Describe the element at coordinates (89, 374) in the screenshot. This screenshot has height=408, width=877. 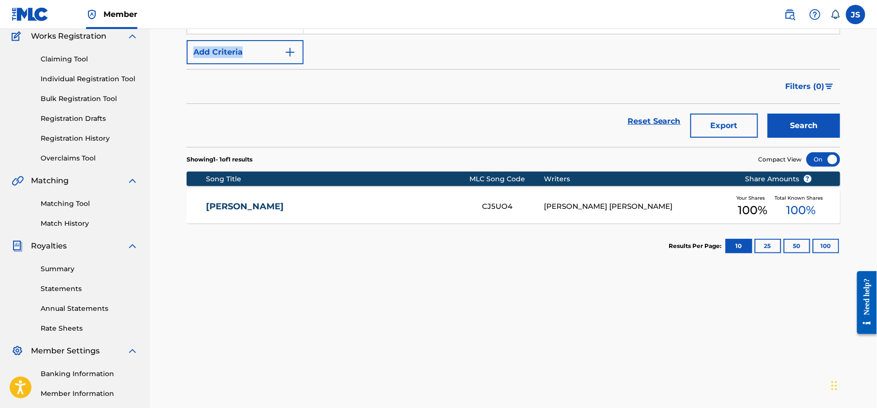
I see `a: Banking Information` at that location.